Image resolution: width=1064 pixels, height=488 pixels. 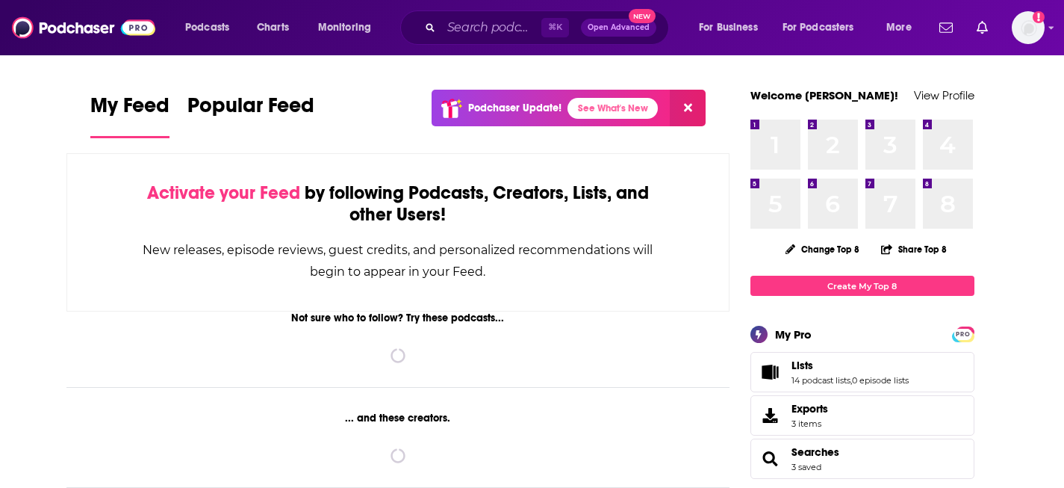 What do you see at coordinates (251, 110) in the screenshot?
I see `span: Popular Feed` at bounding box center [251, 110].